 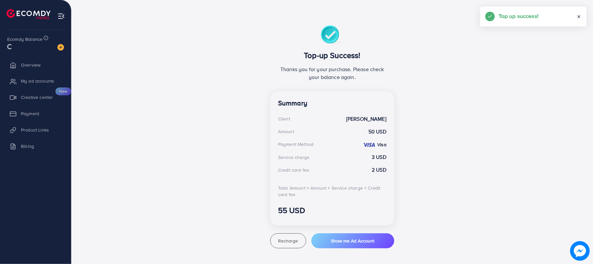 I want to click on img: logo, so click(x=28, y=14).